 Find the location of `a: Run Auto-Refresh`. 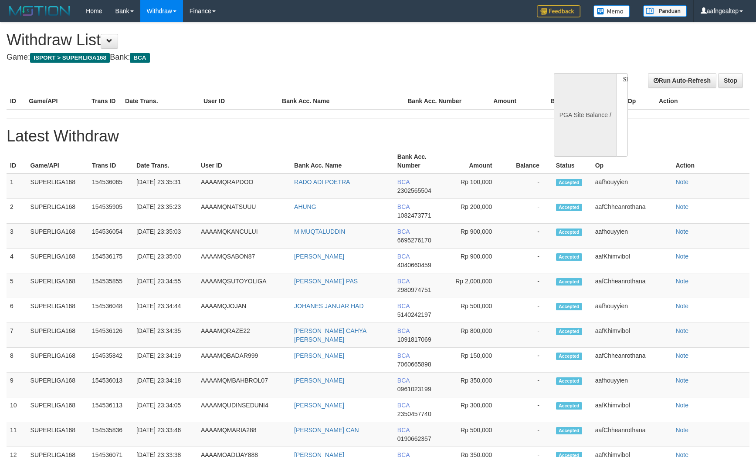

a: Run Auto-Refresh is located at coordinates (682, 81).